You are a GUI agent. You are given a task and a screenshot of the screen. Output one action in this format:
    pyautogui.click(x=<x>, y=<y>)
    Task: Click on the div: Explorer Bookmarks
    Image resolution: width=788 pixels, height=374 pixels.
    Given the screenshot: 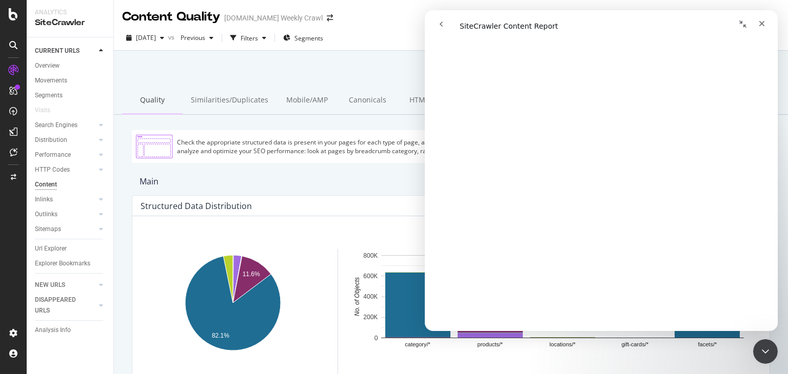 What is the action you would take?
    pyautogui.click(x=63, y=264)
    